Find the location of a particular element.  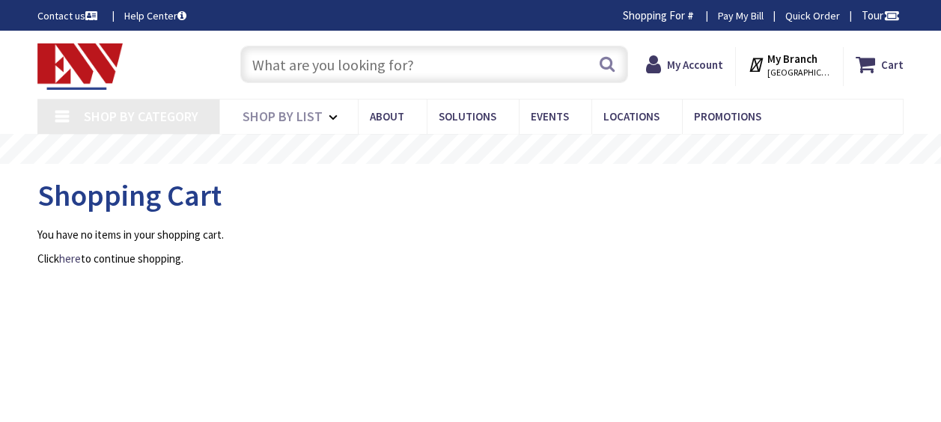

span: Tour is located at coordinates (880, 15).